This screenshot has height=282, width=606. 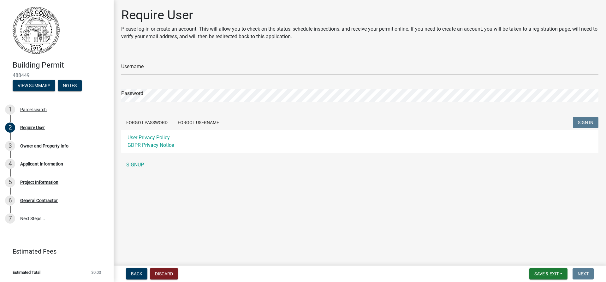 I want to click on div: 7, so click(x=10, y=218).